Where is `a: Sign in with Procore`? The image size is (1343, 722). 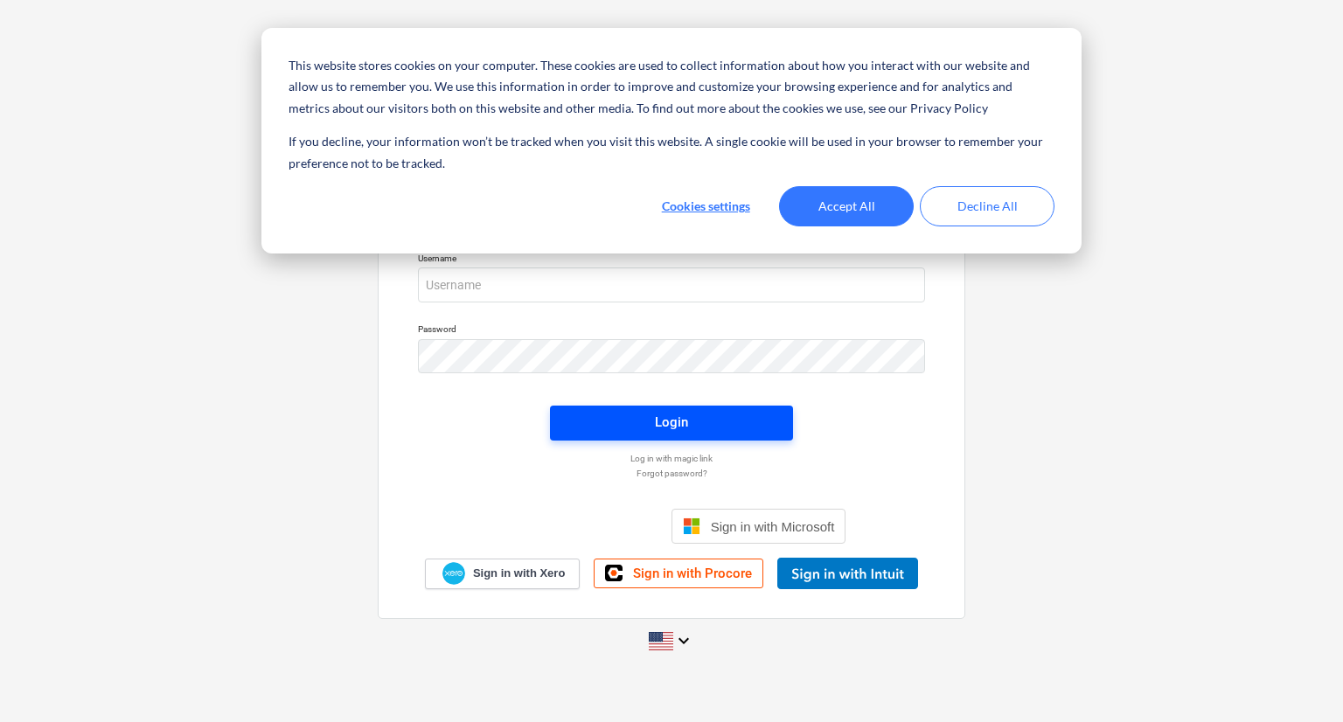
a: Sign in with Procore is located at coordinates (679, 574).